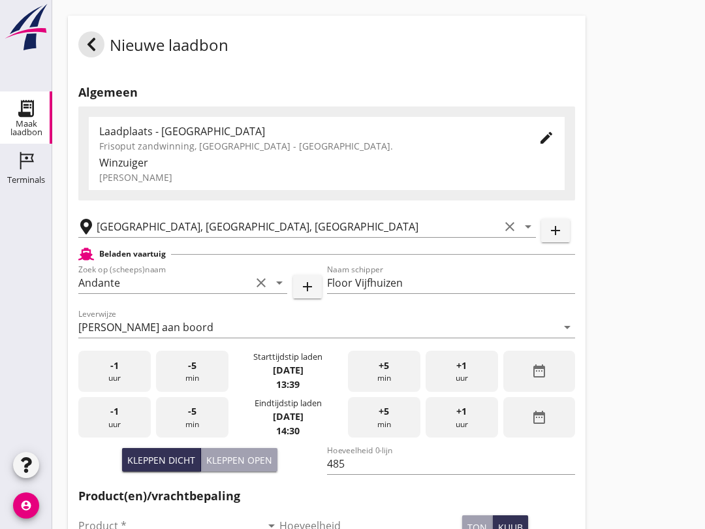  What do you see at coordinates (451, 463) in the screenshot?
I see `input: Hoeveelheid 0-lijn` at bounding box center [451, 463].